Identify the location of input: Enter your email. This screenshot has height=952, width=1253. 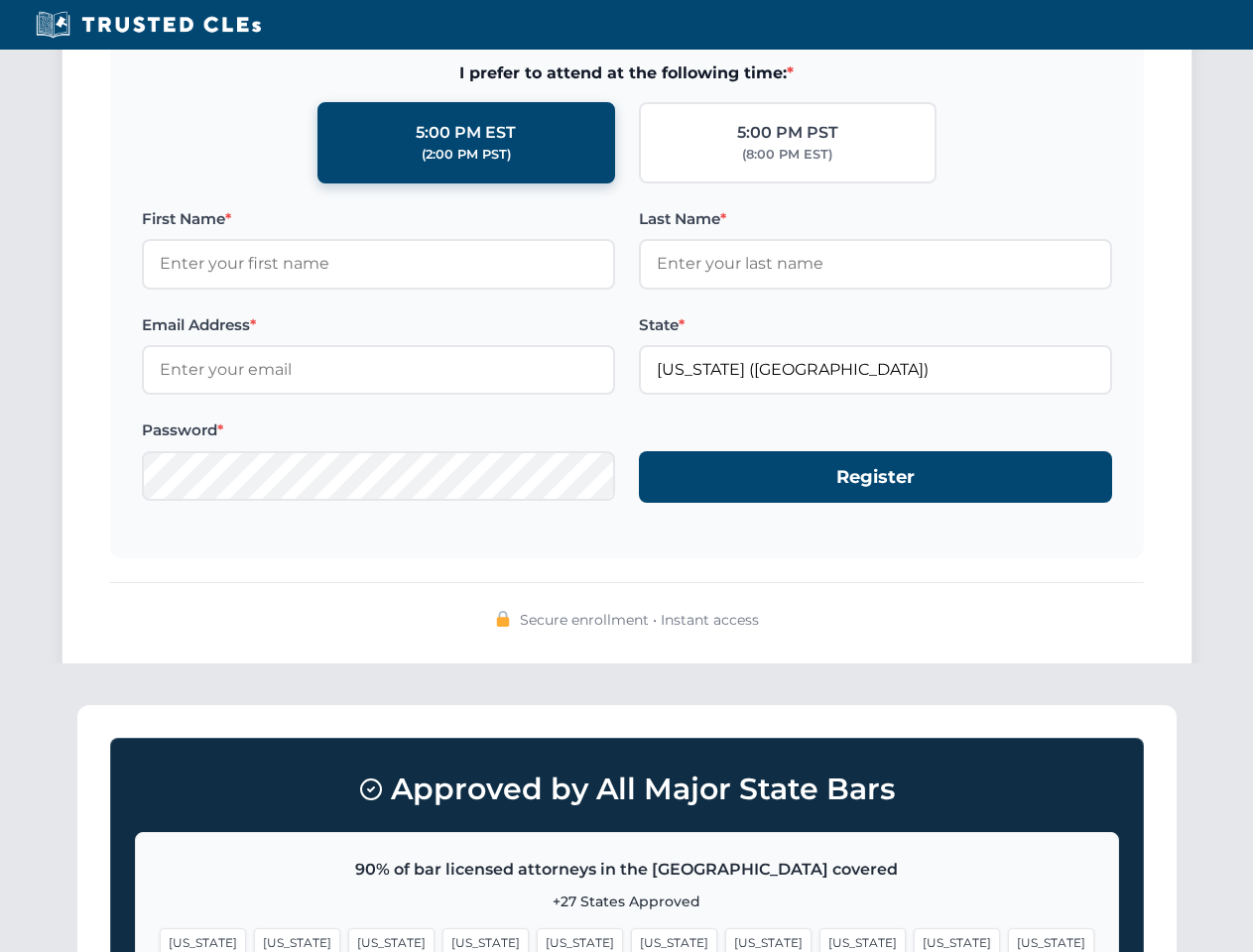
(378, 370).